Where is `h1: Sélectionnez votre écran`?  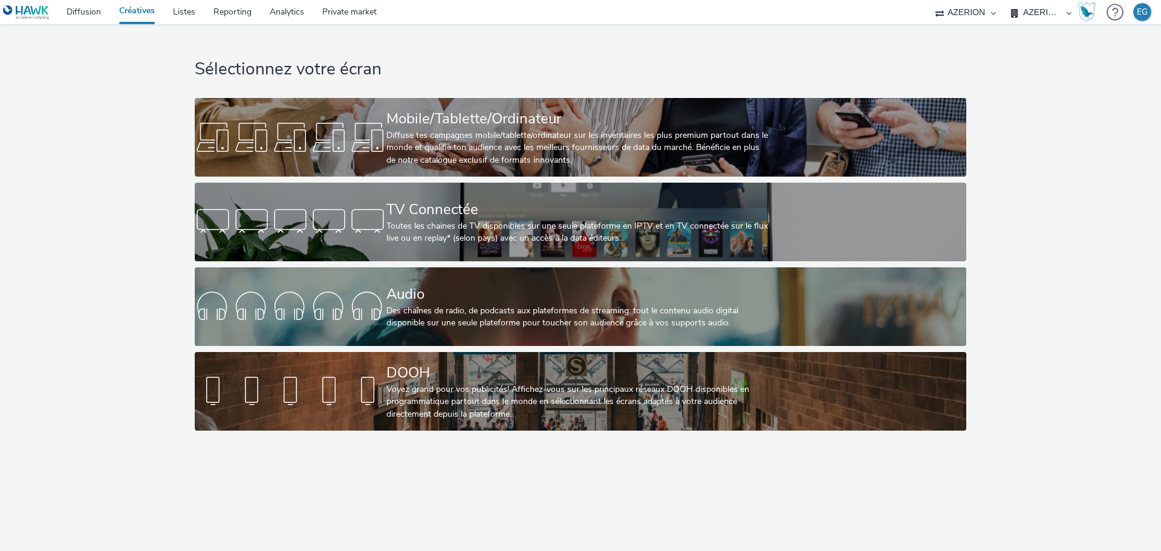
h1: Sélectionnez votre écran is located at coordinates (580, 70).